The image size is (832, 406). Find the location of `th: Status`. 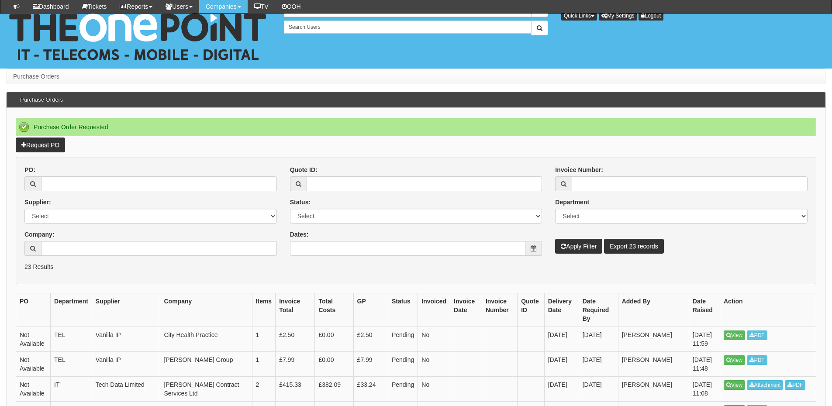

th: Status is located at coordinates (403, 310).